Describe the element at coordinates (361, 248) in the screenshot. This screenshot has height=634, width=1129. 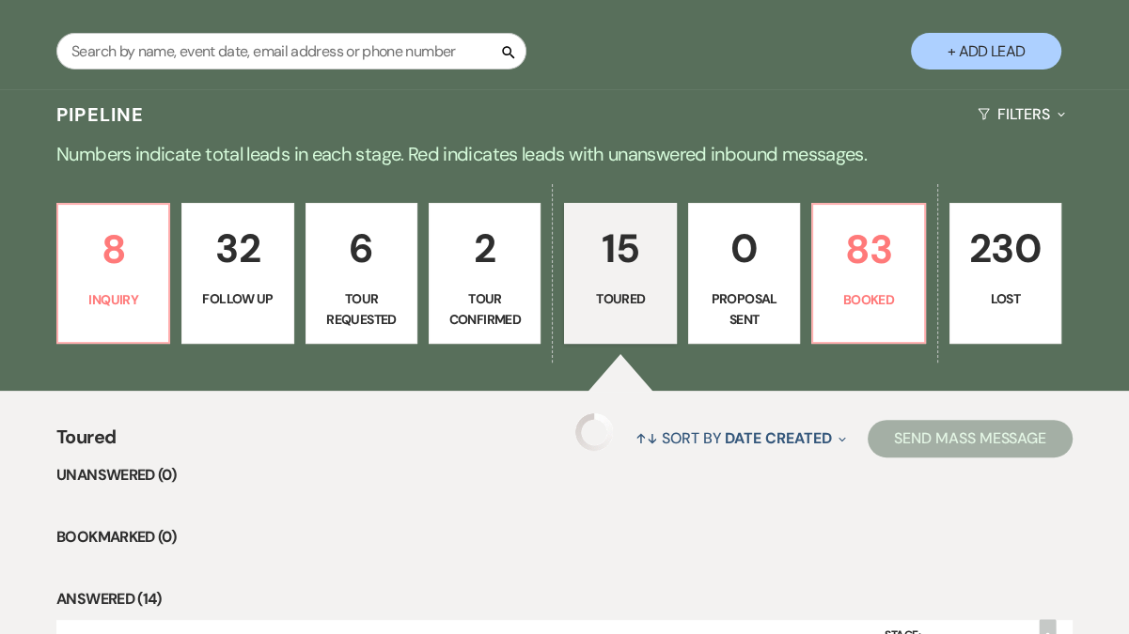
I see `p: 6` at that location.